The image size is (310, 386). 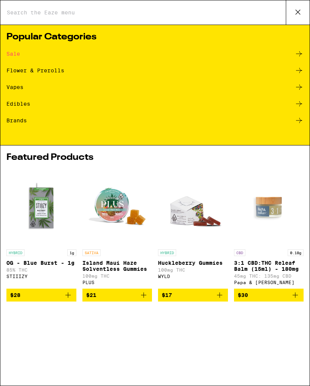 What do you see at coordinates (167, 295) in the screenshot?
I see `span: $17` at bounding box center [167, 295].